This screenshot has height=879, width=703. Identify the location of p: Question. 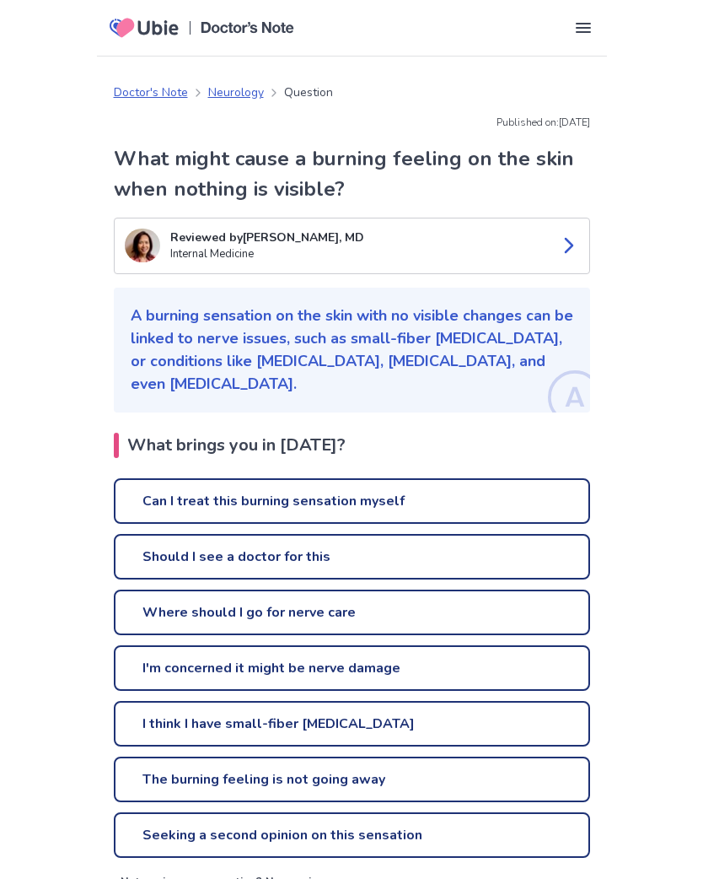
(309, 92).